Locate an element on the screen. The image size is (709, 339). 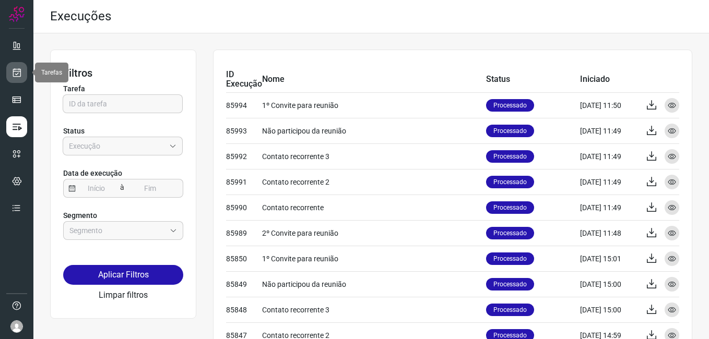
h3: Filtros is located at coordinates (123, 73).